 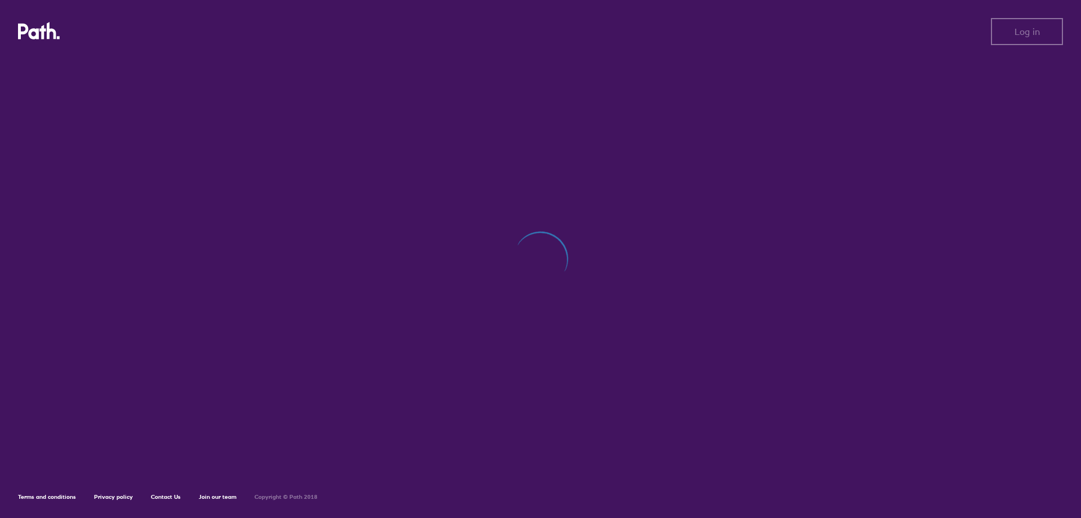 I want to click on a: Contact Us, so click(x=166, y=496).